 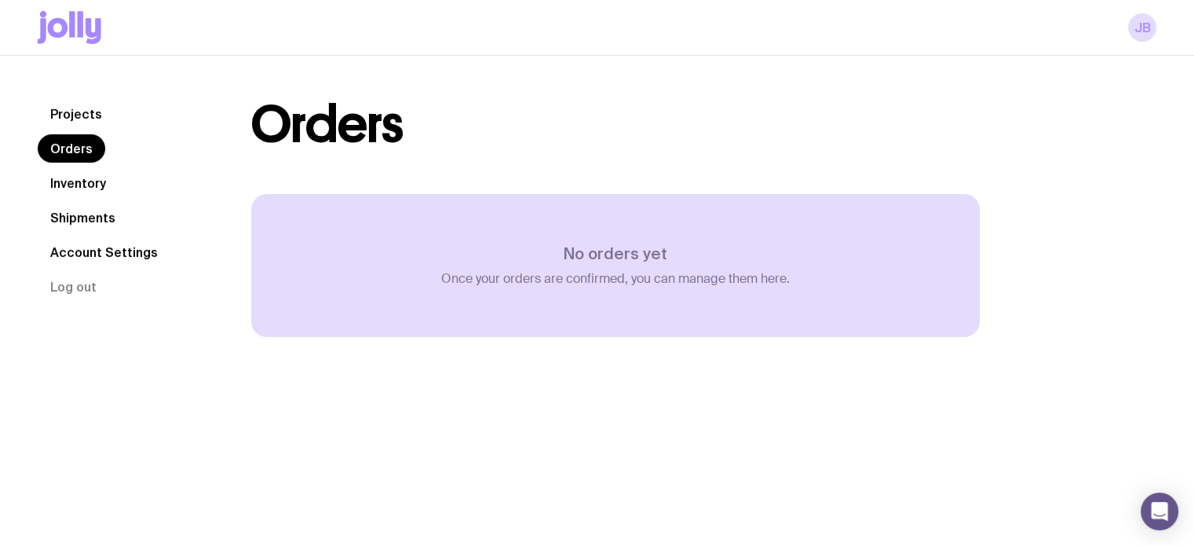 What do you see at coordinates (615, 279) in the screenshot?
I see `p: Once your orders are confirmed, you can manage them here.` at bounding box center [615, 279].